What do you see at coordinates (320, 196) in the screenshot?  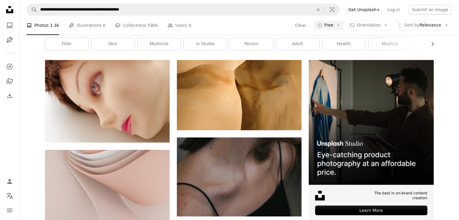 I see `img: file-1631678316303-ed18b8b5cb9cimage` at bounding box center [320, 196].